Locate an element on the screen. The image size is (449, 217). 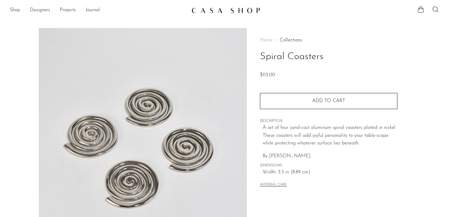
a: Shop is located at coordinates (15, 10).